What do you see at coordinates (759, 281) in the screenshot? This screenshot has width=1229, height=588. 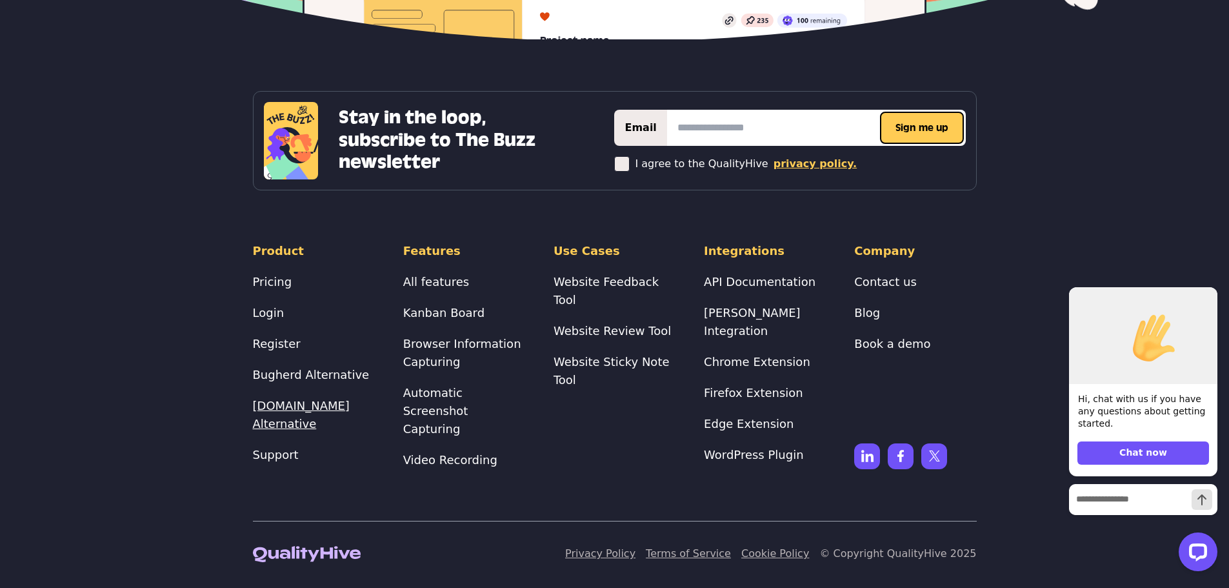 I see `a: API Documentation` at bounding box center [759, 281].